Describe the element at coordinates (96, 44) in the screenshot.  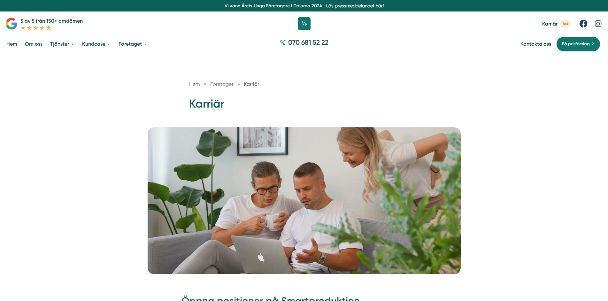
I see `a: Kundcase` at that location.